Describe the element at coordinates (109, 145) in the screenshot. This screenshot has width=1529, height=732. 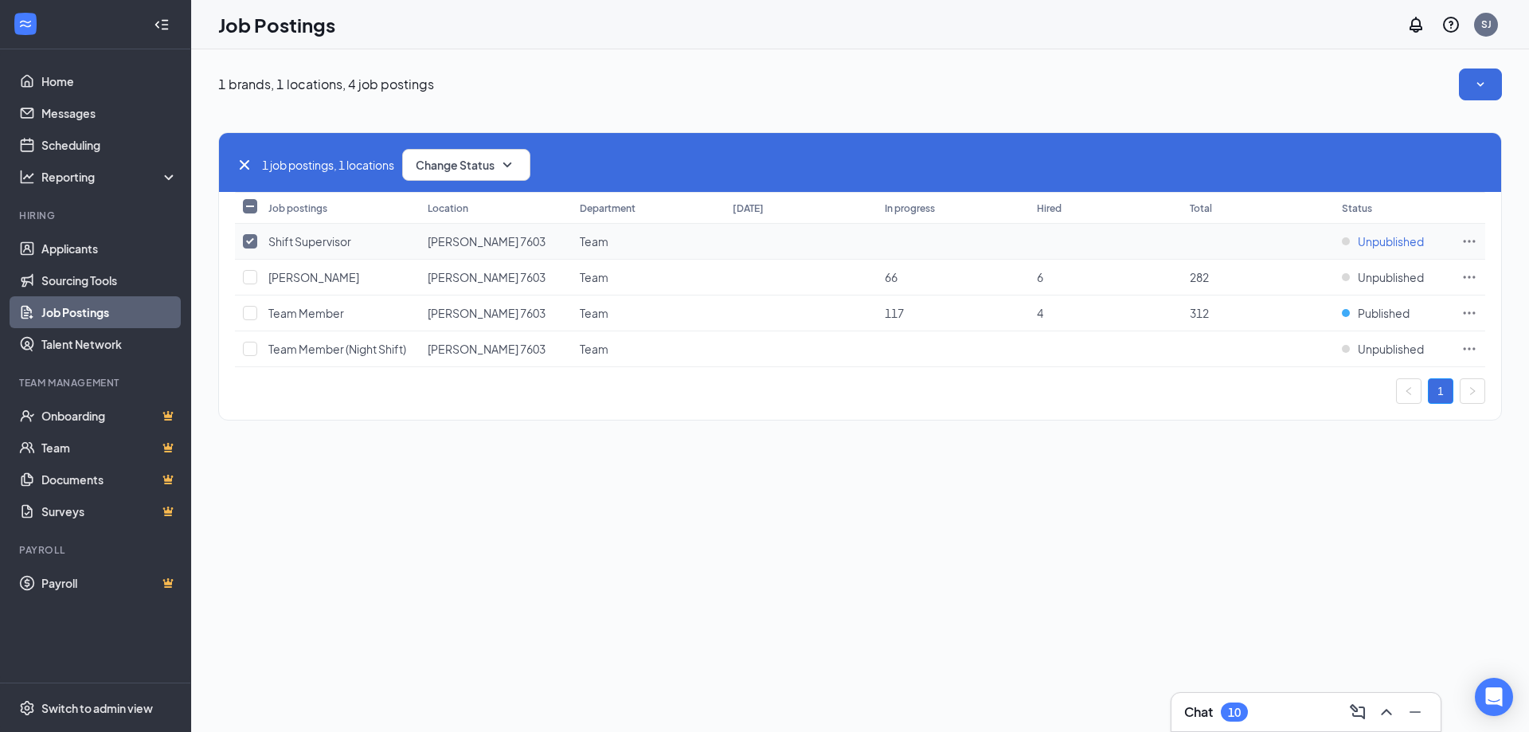
I see `a: Scheduling` at that location.